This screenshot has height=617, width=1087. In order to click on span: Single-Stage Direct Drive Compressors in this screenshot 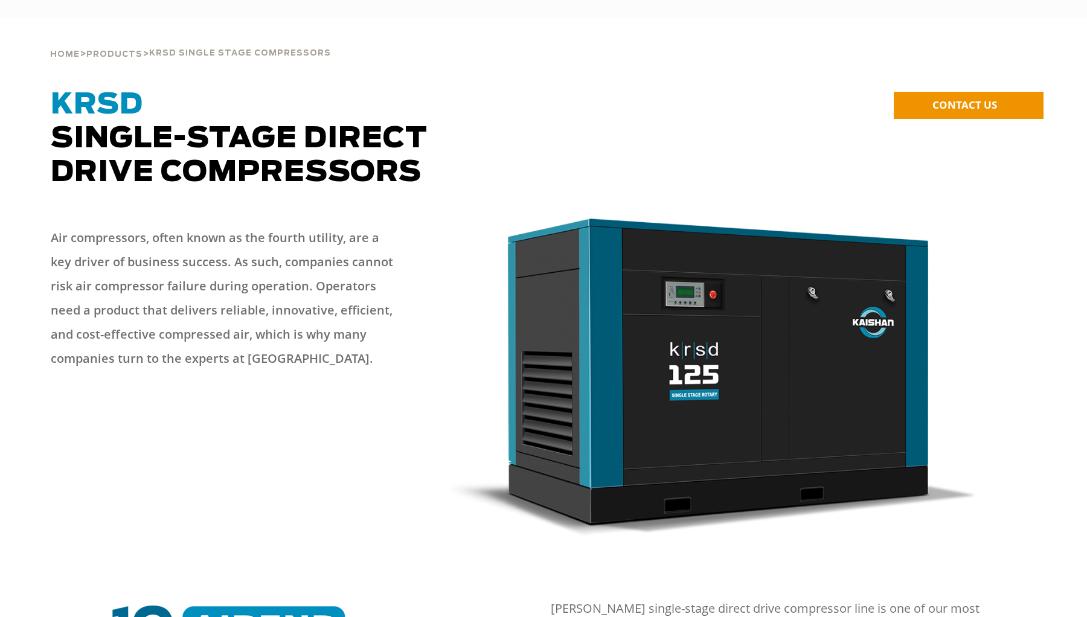, I will do `click(239, 139)`.